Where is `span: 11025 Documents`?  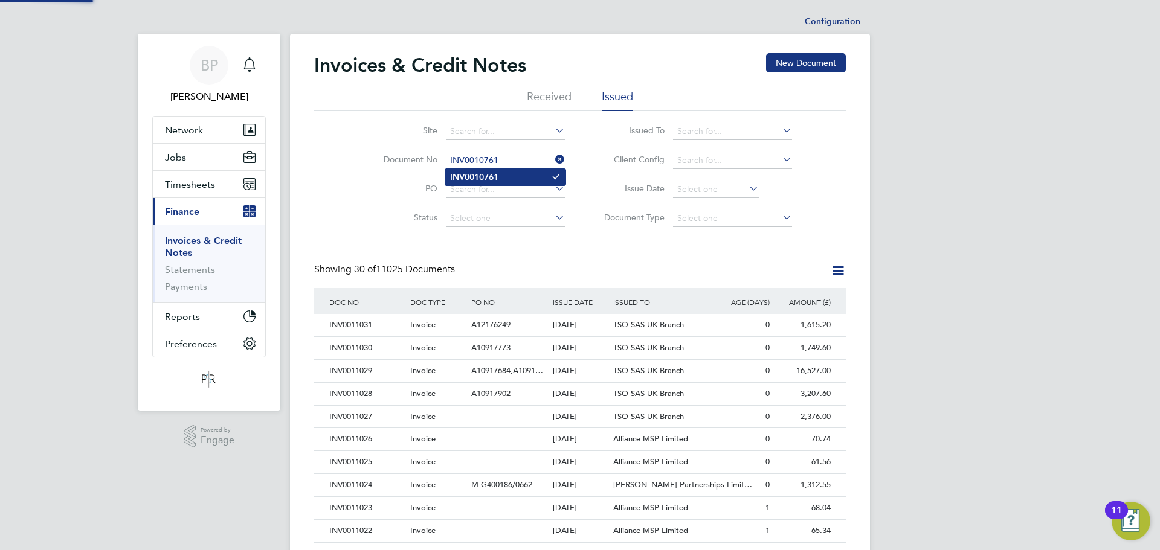 span: 11025 Documents is located at coordinates (404, 269).